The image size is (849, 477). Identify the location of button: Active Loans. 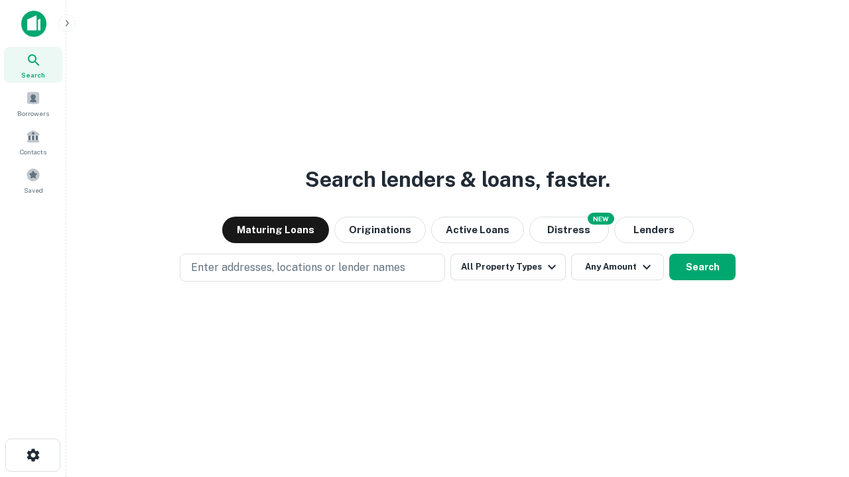
(477, 230).